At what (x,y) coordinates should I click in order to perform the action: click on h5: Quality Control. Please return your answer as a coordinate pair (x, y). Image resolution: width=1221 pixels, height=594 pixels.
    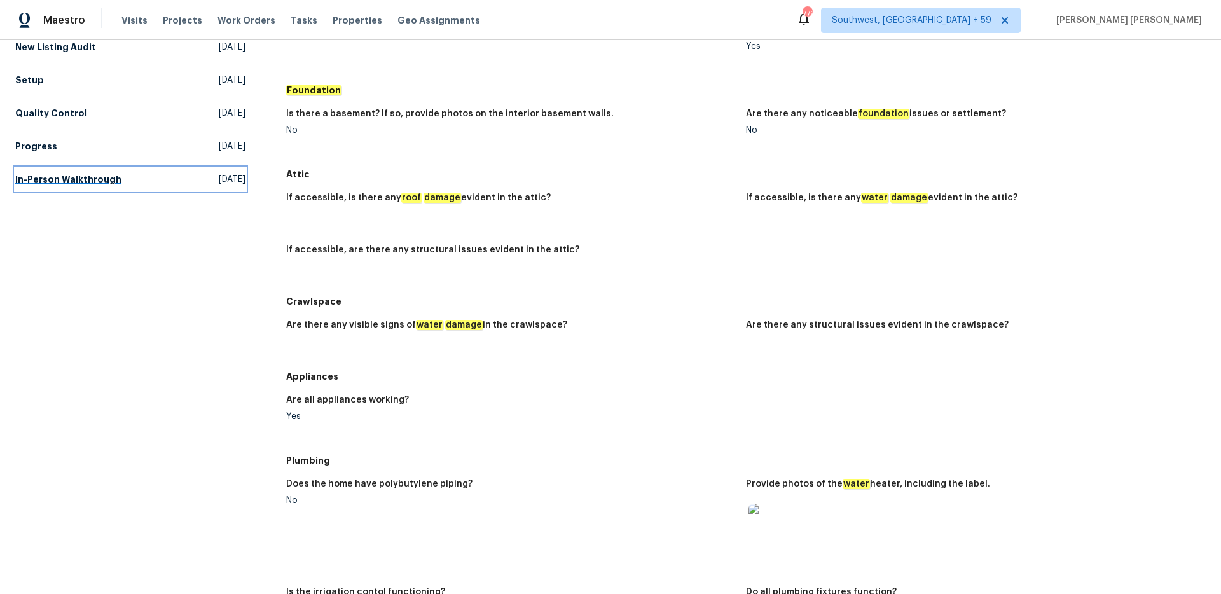
    Looking at the image, I should click on (51, 113).